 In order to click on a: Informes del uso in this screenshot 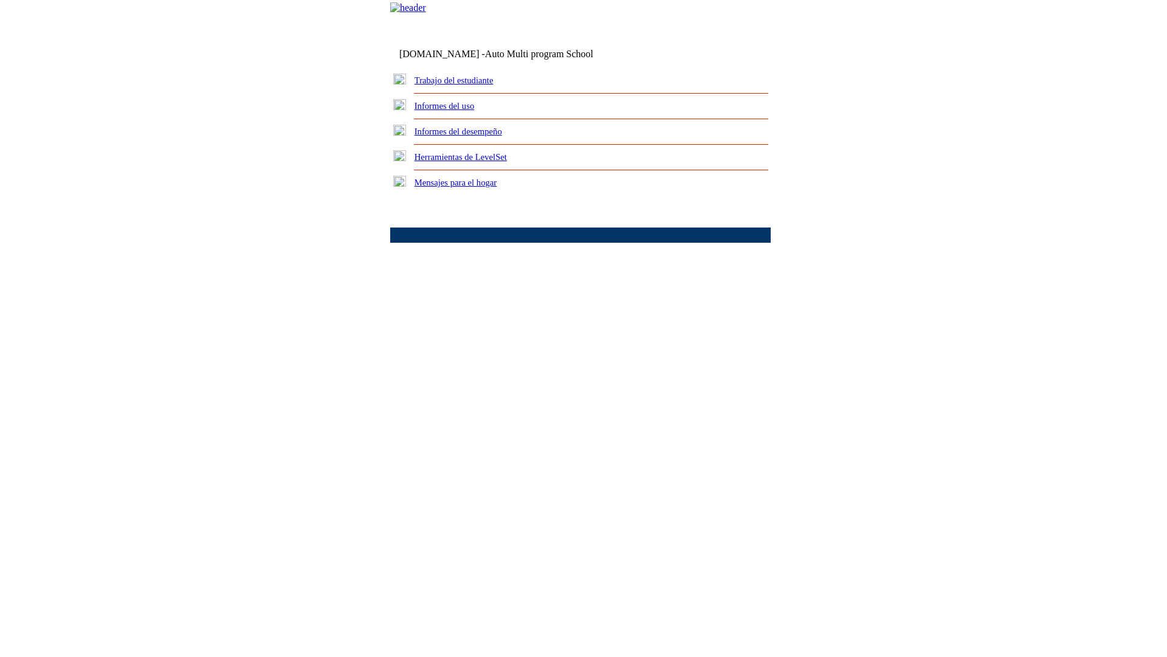, I will do `click(444, 106)`.